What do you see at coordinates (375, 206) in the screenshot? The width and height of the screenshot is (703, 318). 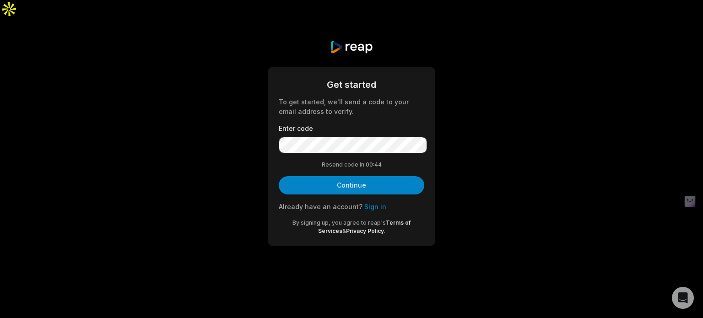 I see `a: Sign in` at bounding box center [375, 206].